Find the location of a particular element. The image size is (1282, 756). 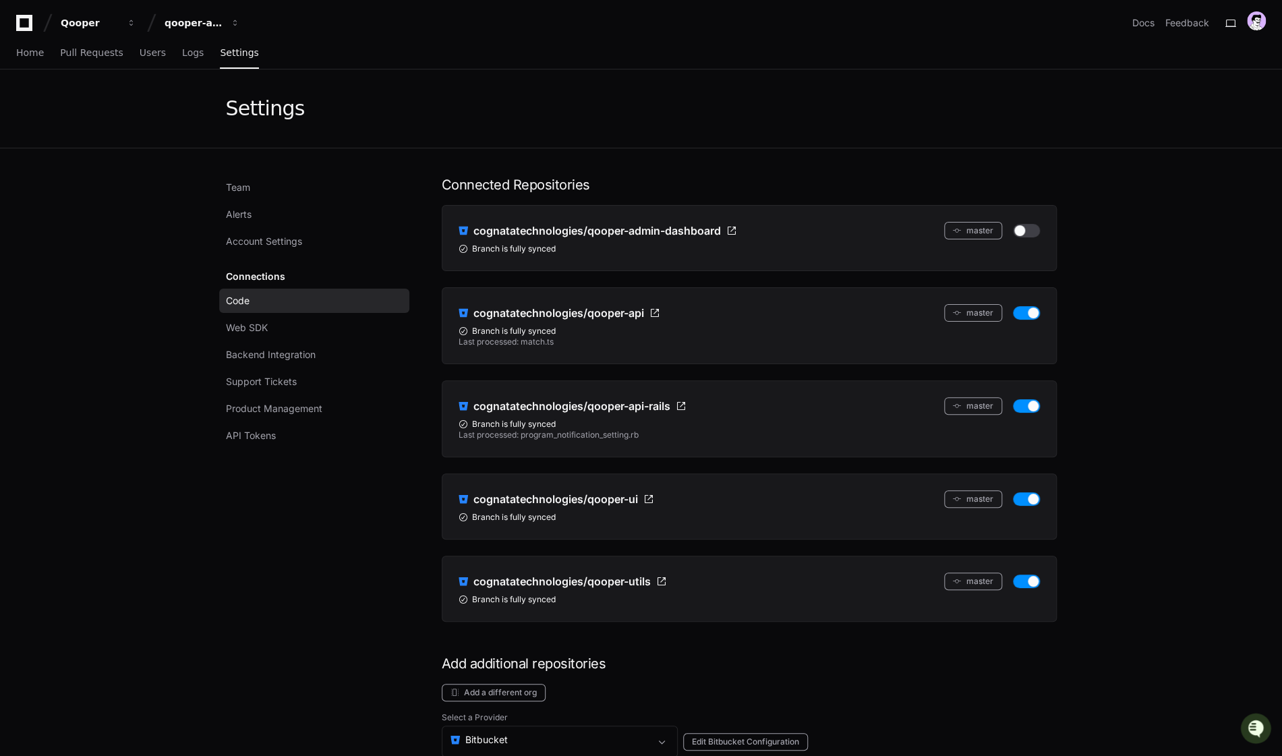

span: API Tokens is located at coordinates (251, 436).